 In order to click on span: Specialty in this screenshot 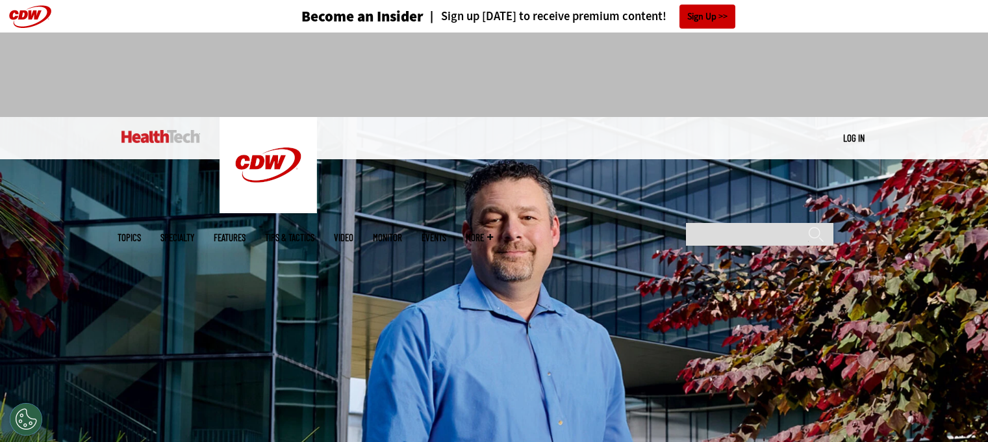, I will do `click(177, 237)`.